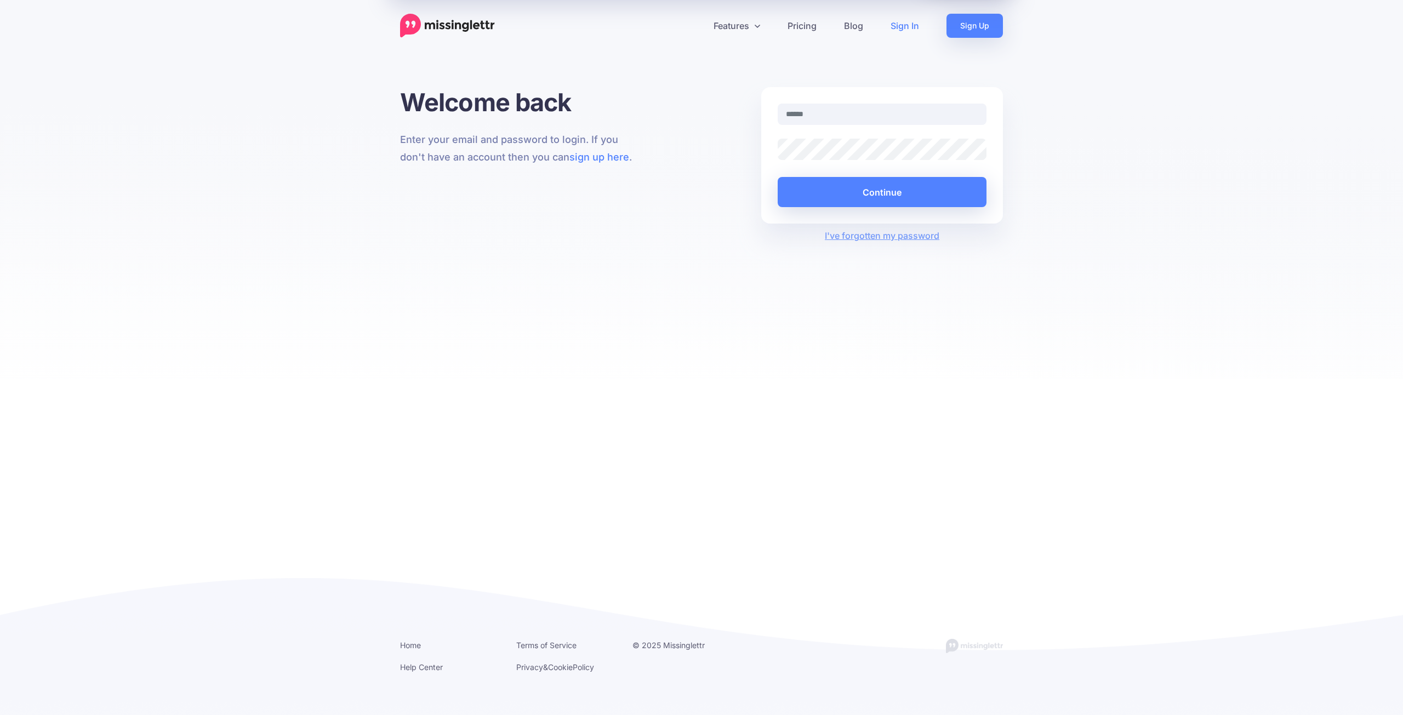 Image resolution: width=1403 pixels, height=715 pixels. What do you see at coordinates (421, 667) in the screenshot?
I see `a: Help Center` at bounding box center [421, 667].